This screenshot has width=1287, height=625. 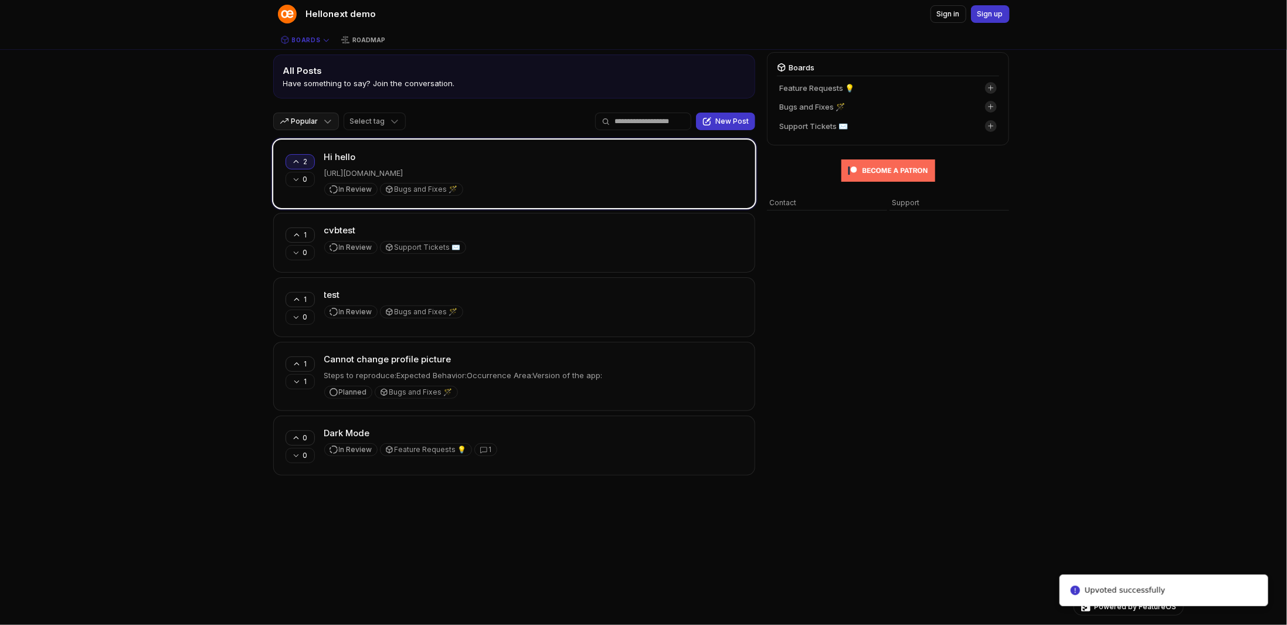 I want to click on a: Support Tickets ✉️, so click(x=881, y=126).